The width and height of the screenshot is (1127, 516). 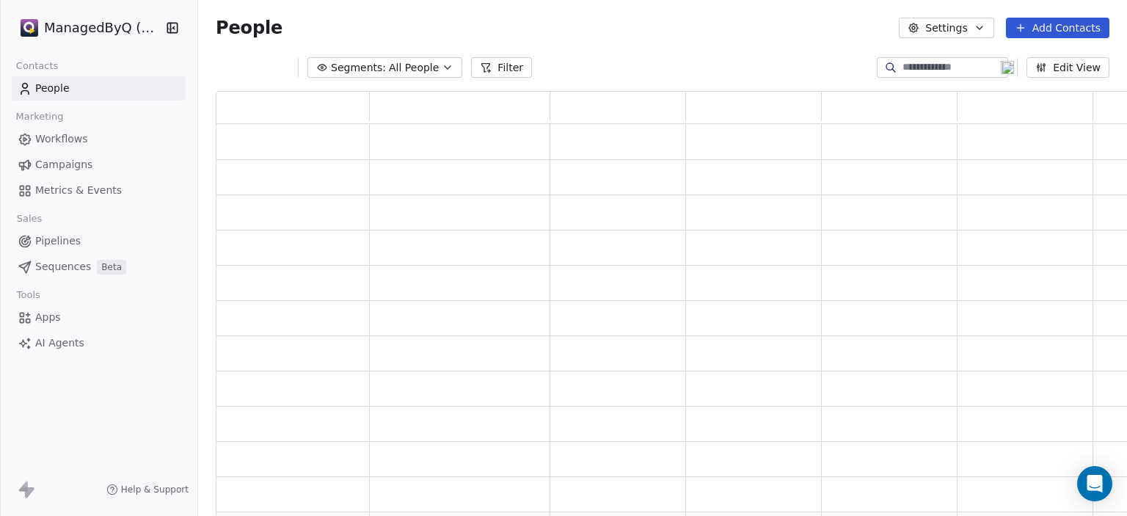 What do you see at coordinates (1058, 28) in the screenshot?
I see `button: Add Contacts` at bounding box center [1058, 28].